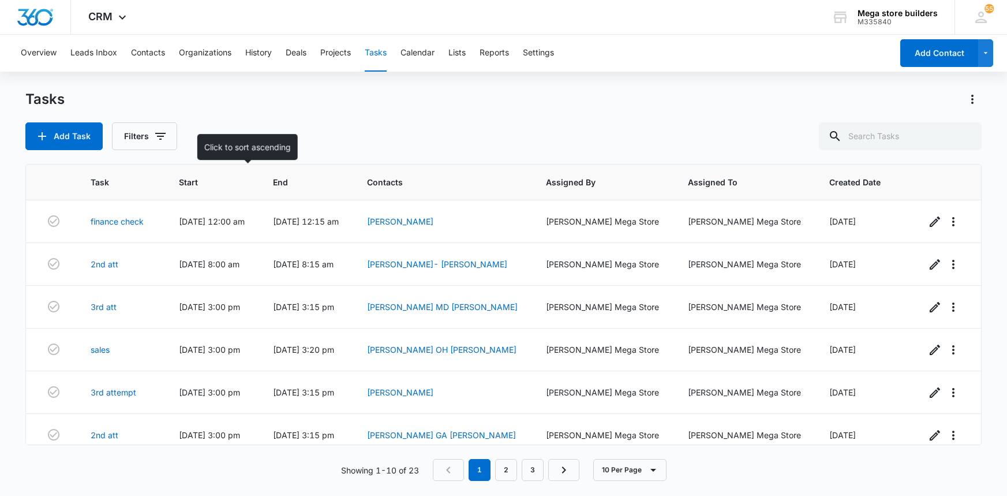 This screenshot has height=496, width=1007. What do you see at coordinates (205, 53) in the screenshot?
I see `button: Organizations` at bounding box center [205, 53].